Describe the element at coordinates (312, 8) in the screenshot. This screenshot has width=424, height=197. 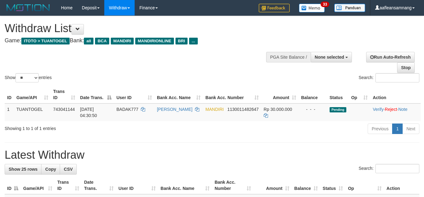
I see `img: Button%20Memo.svg` at that location.